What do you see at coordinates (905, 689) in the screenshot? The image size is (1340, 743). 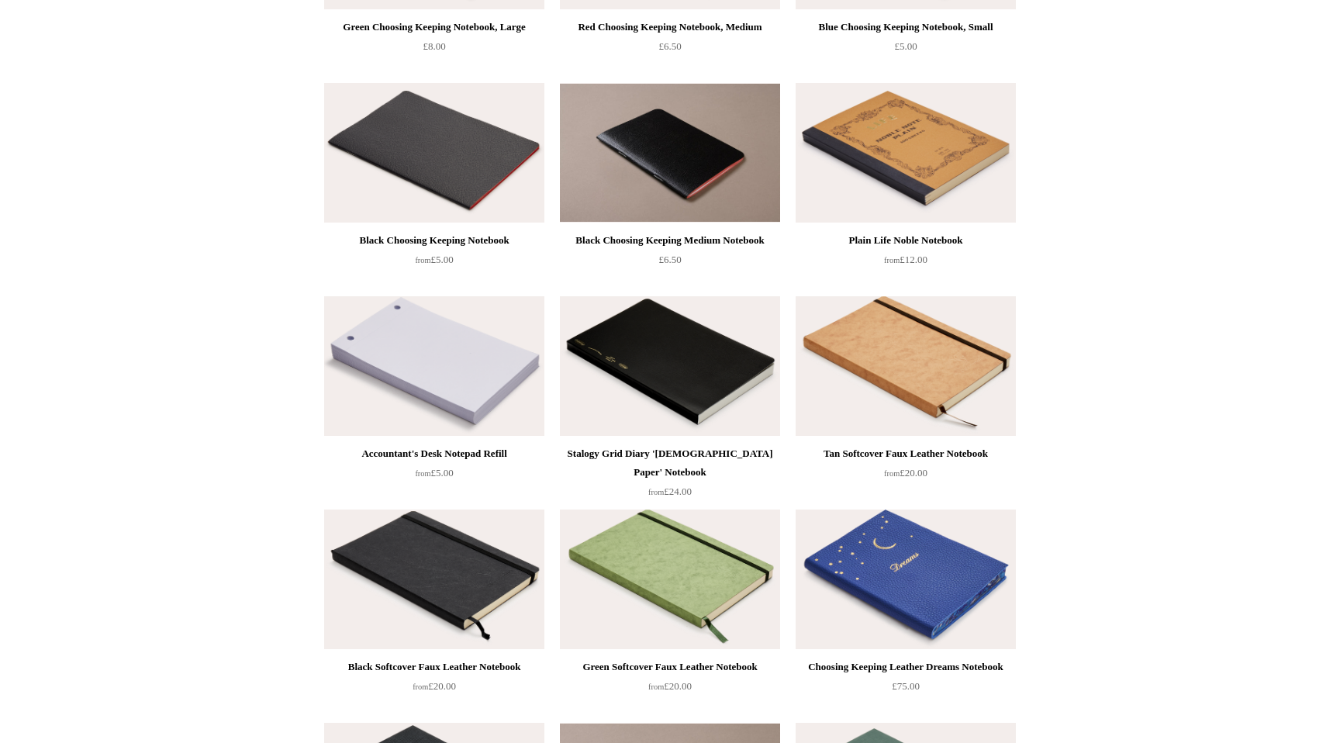 I see `a: Choosing Keeping Leather Dreams Notebook £75.00` at bounding box center [905, 689].